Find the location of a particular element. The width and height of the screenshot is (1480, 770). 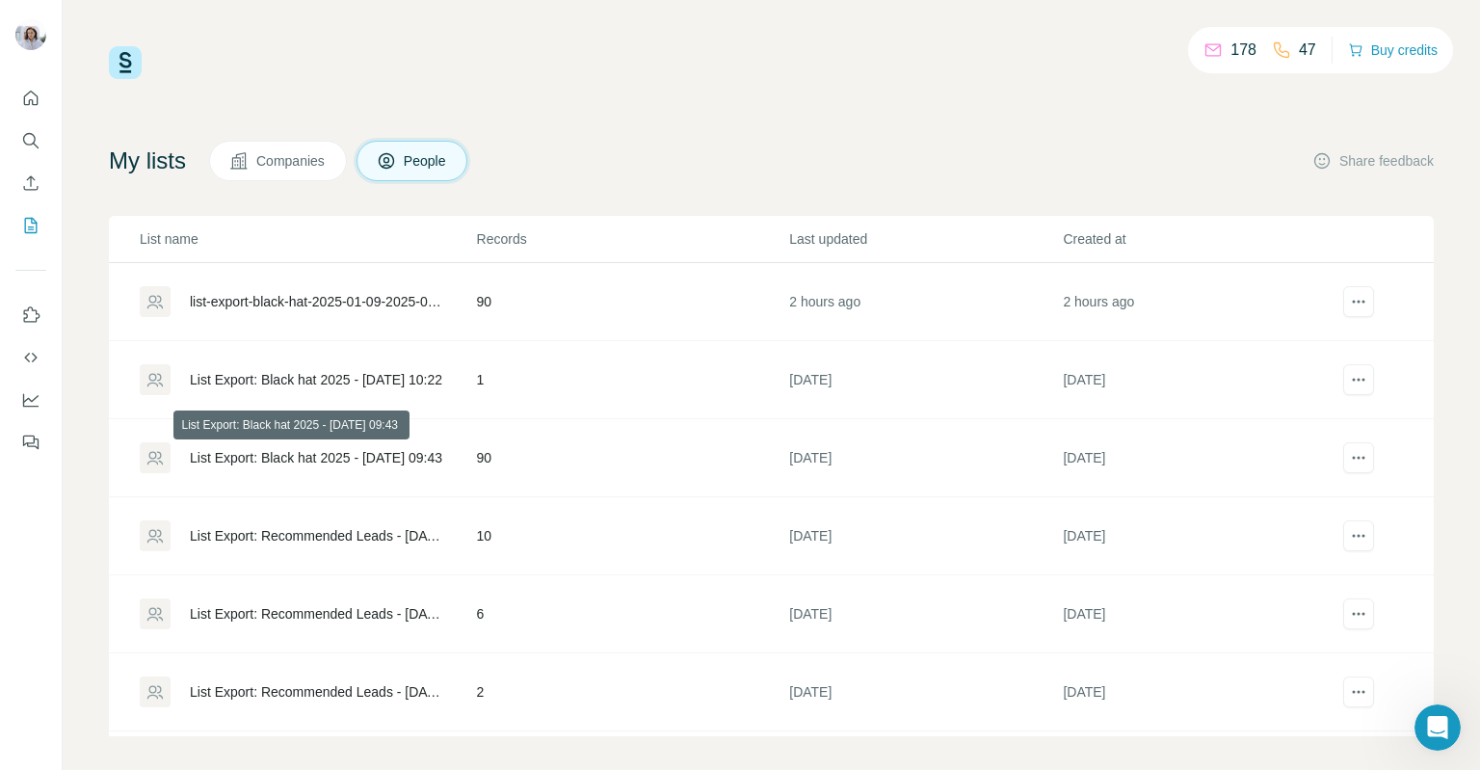

p: Created at is located at coordinates (1198, 239).